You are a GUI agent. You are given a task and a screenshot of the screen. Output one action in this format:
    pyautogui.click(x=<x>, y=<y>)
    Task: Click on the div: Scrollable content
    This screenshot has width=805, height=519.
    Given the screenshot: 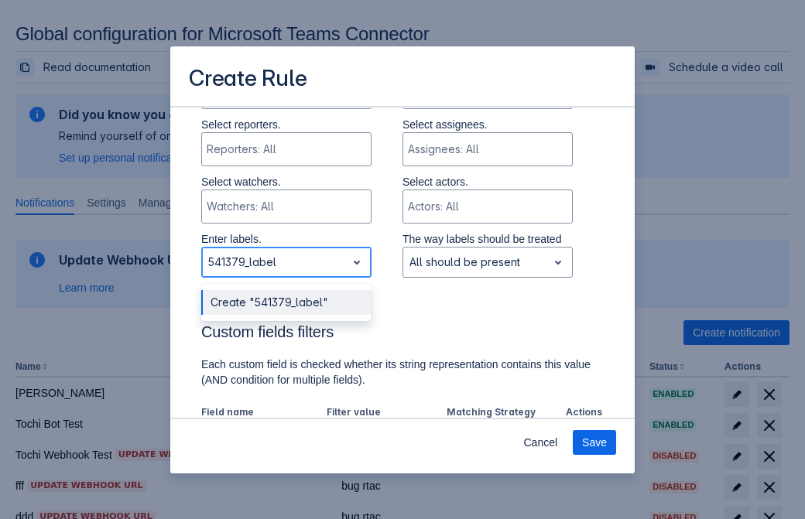 What is the action you would take?
    pyautogui.click(x=402, y=262)
    